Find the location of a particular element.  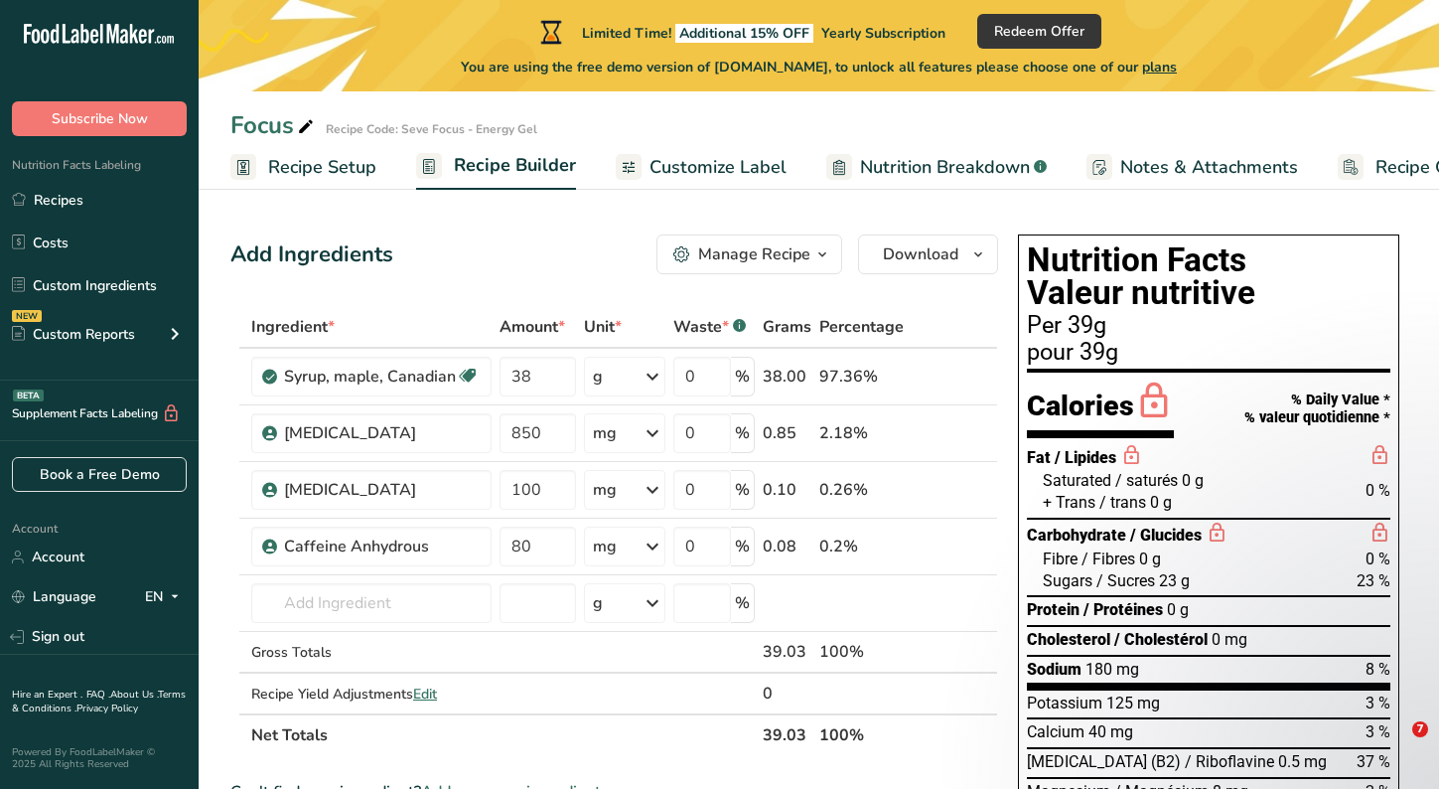

span: Fat is located at coordinates (1039, 457).